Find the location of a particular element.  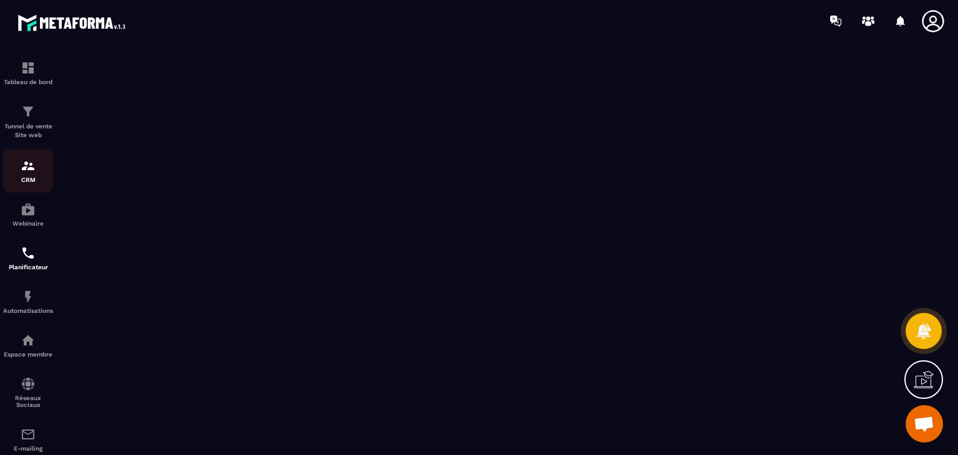

p: Tunnel de vente Site web is located at coordinates (28, 131).